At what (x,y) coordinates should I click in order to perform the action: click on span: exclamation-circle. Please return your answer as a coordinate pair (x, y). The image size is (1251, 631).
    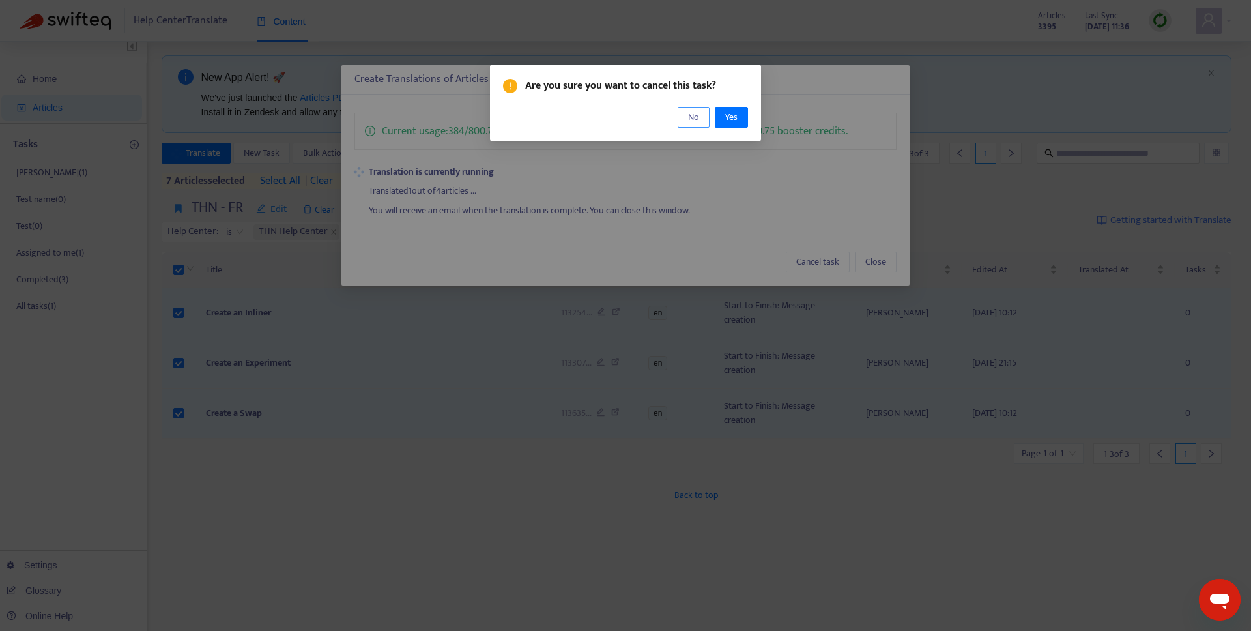
    Looking at the image, I should click on (510, 86).